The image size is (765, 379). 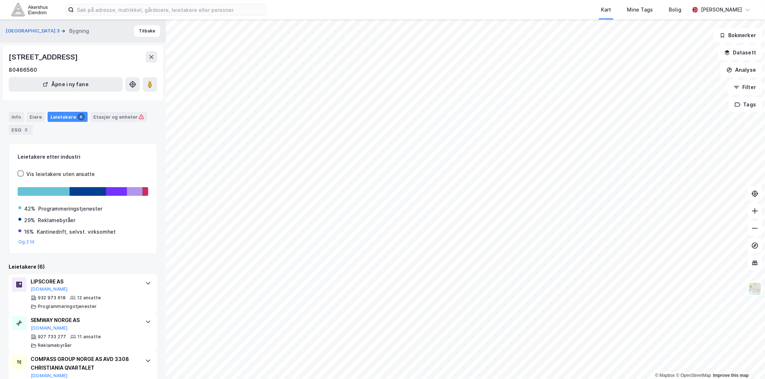 What do you see at coordinates (52, 298) in the screenshot?
I see `div: 932 973 618` at bounding box center [52, 298].